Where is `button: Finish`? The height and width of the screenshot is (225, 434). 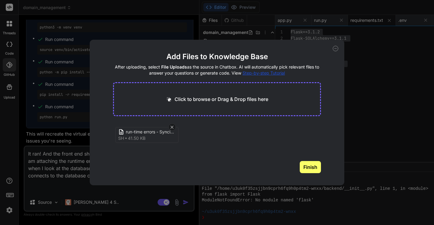 button: Finish is located at coordinates (310, 167).